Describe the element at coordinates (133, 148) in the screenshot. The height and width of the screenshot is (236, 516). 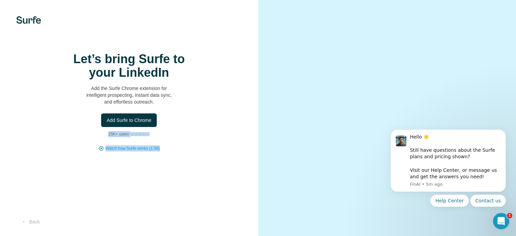
I see `span: Watch how Surfe works (1:58)` at that location.